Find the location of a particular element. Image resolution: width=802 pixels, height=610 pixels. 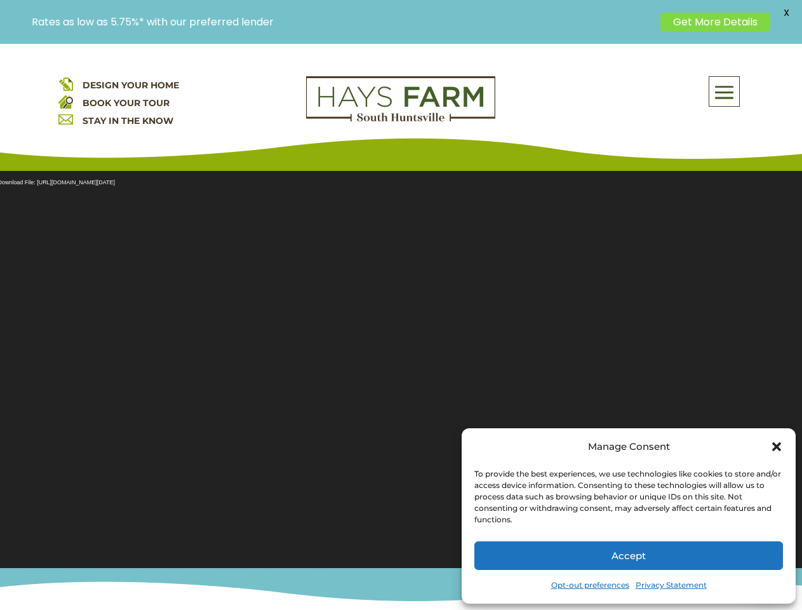

div: To provide the best experiences, we use technologies like cookies to store and/or access device i... is located at coordinates (628, 497).